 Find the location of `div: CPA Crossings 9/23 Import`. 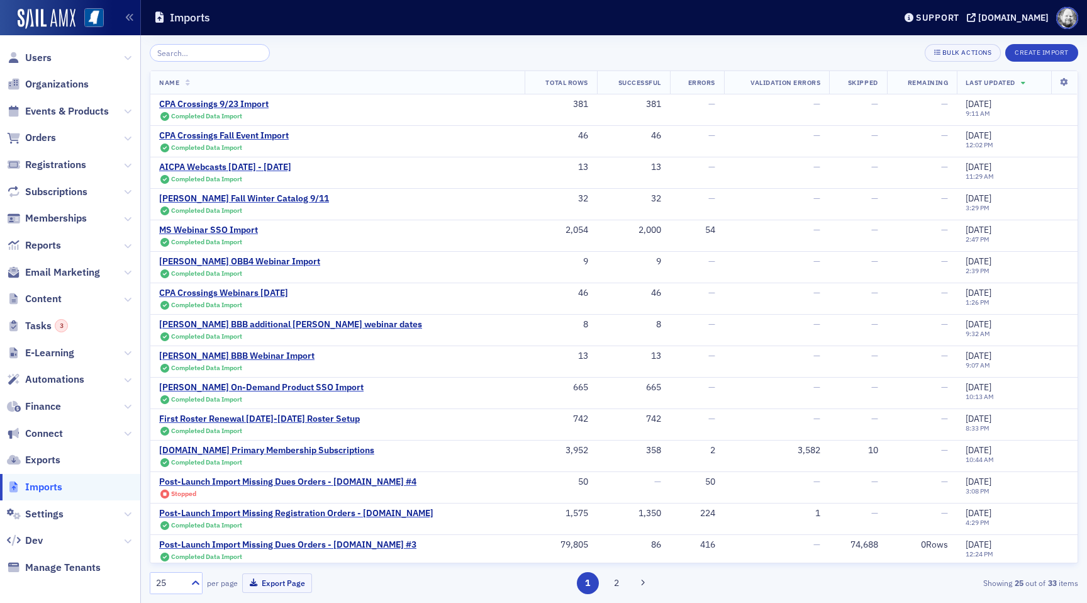

div: CPA Crossings 9/23 Import is located at coordinates (214, 104).